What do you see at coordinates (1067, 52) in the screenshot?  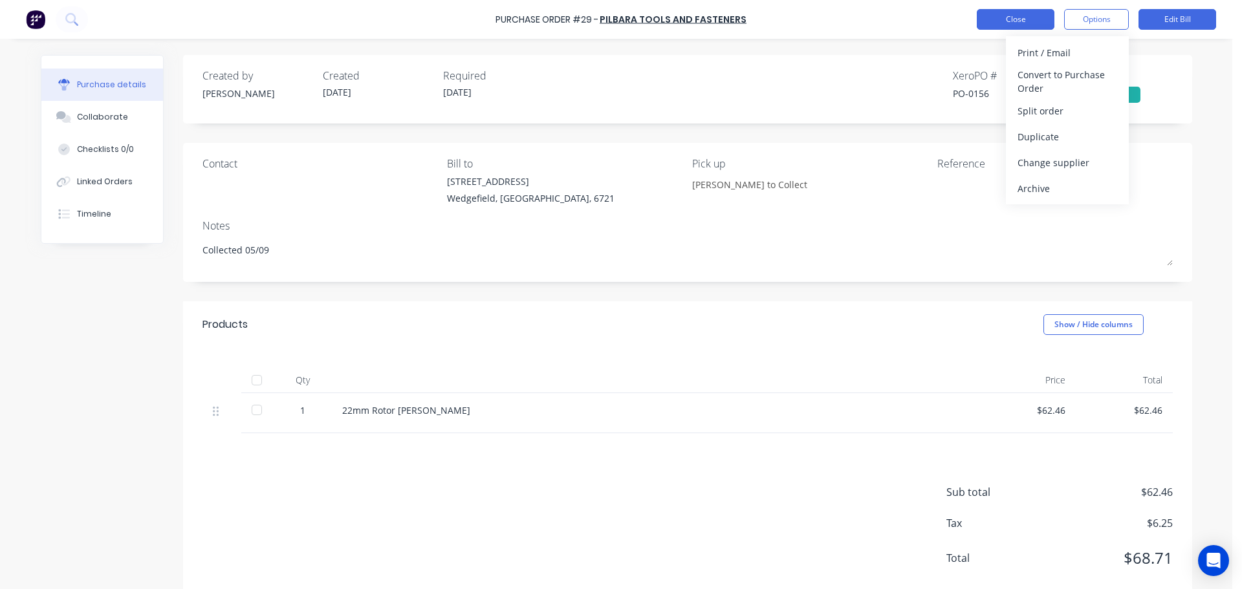 I see `button: Print / Email` at bounding box center [1067, 52].